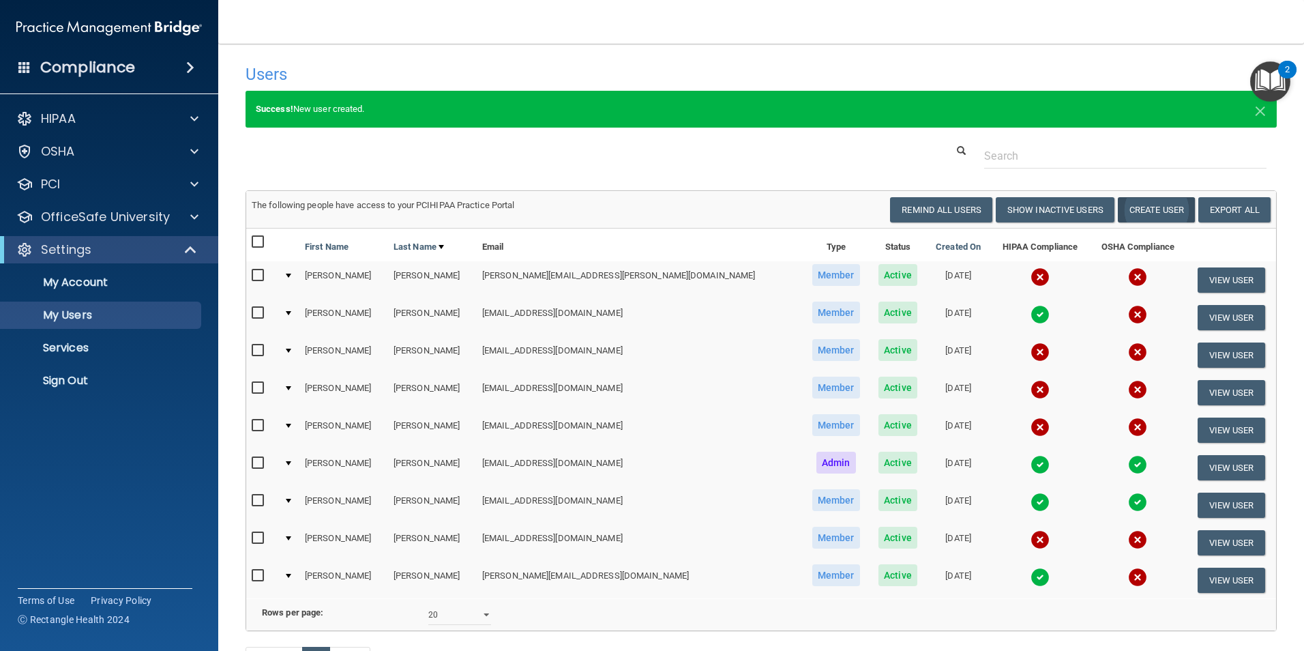 The height and width of the screenshot is (651, 1304). What do you see at coordinates (640, 245) in the screenshot?
I see `th: Email` at bounding box center [640, 245].